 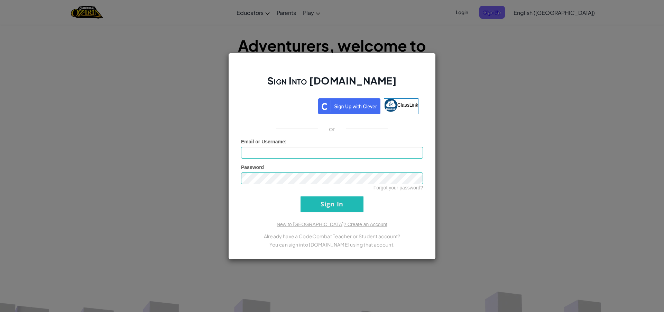 What do you see at coordinates (391, 105) in the screenshot?
I see `img: classlink-logo-small.png` at bounding box center [391, 105].